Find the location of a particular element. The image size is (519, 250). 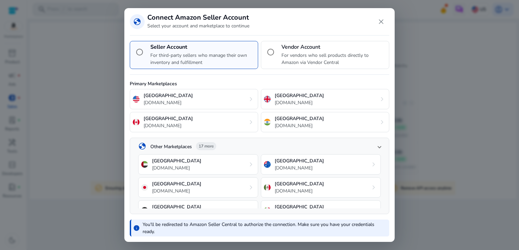

button: Close dialog is located at coordinates (381, 22).